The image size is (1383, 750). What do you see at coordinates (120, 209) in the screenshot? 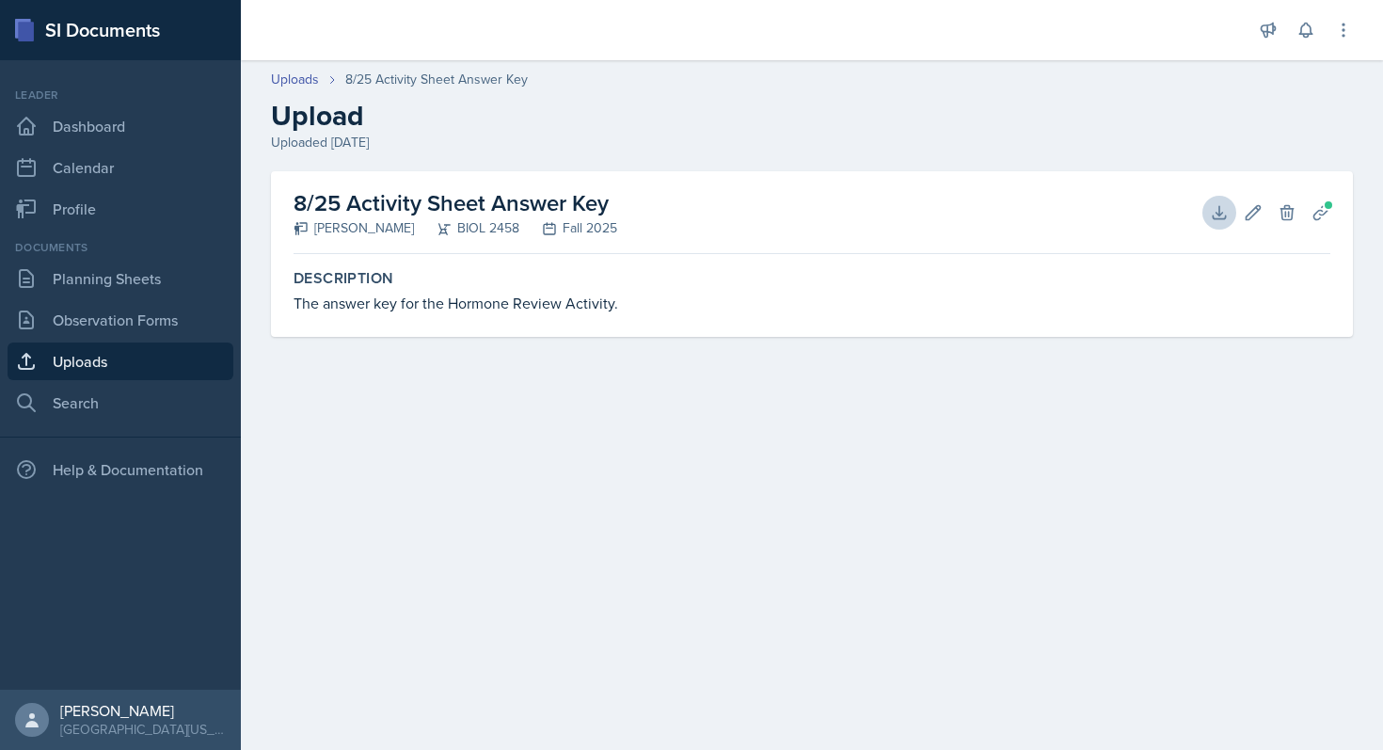
I see `a: Profile` at bounding box center [120, 209].